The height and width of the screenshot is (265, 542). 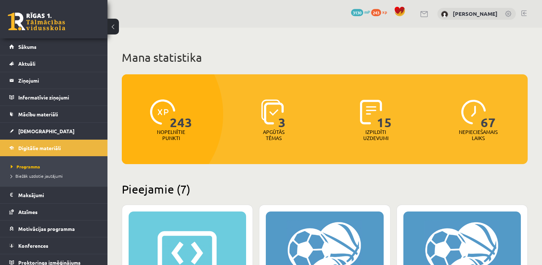 I want to click on span: Atzīmes, so click(x=28, y=211).